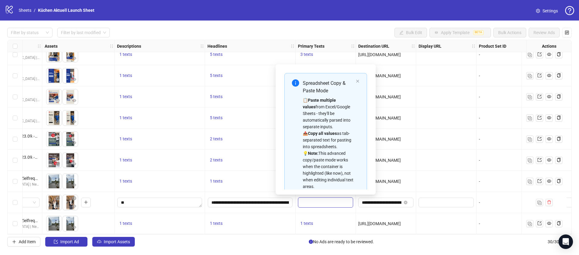 Image resolution: width=579 pixels, height=255 pixels. I want to click on strong: Product Set ID, so click(493, 46).